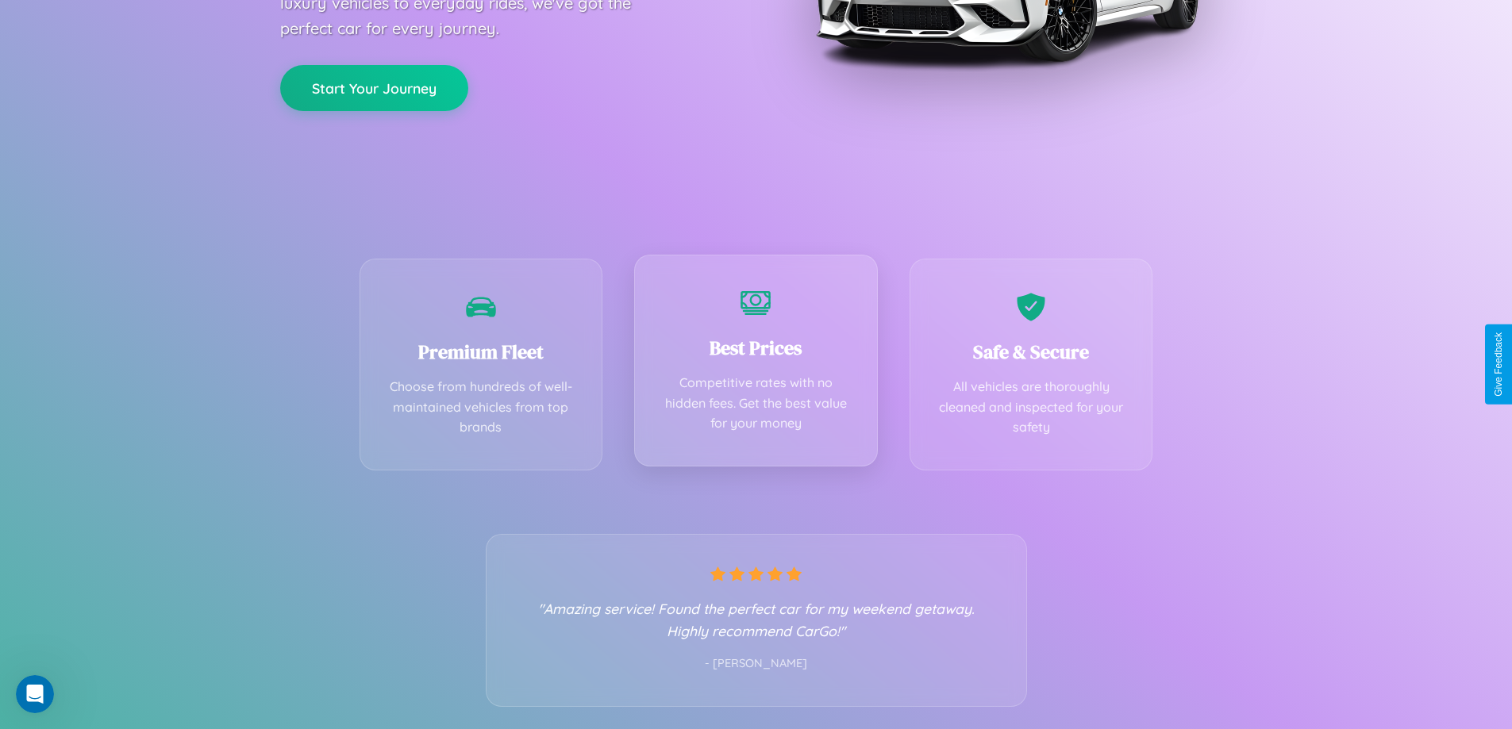 Image resolution: width=1512 pixels, height=729 pixels. I want to click on p: "Amazing service! Found the perfect car for my weekend getaway. Highly recommend CarGo!", so click(756, 620).